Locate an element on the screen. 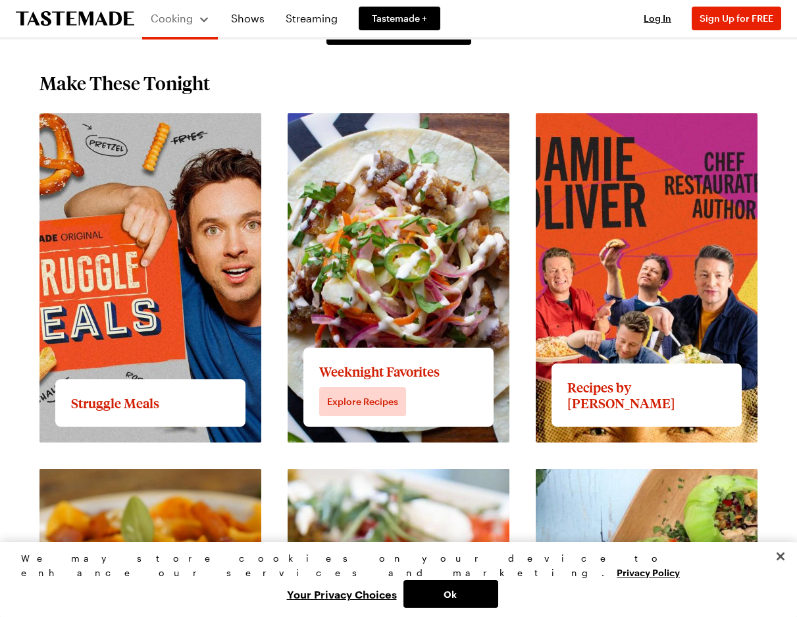 The width and height of the screenshot is (797, 617). a: More information about your privacy, opens in a new tab is located at coordinates (649, 572).